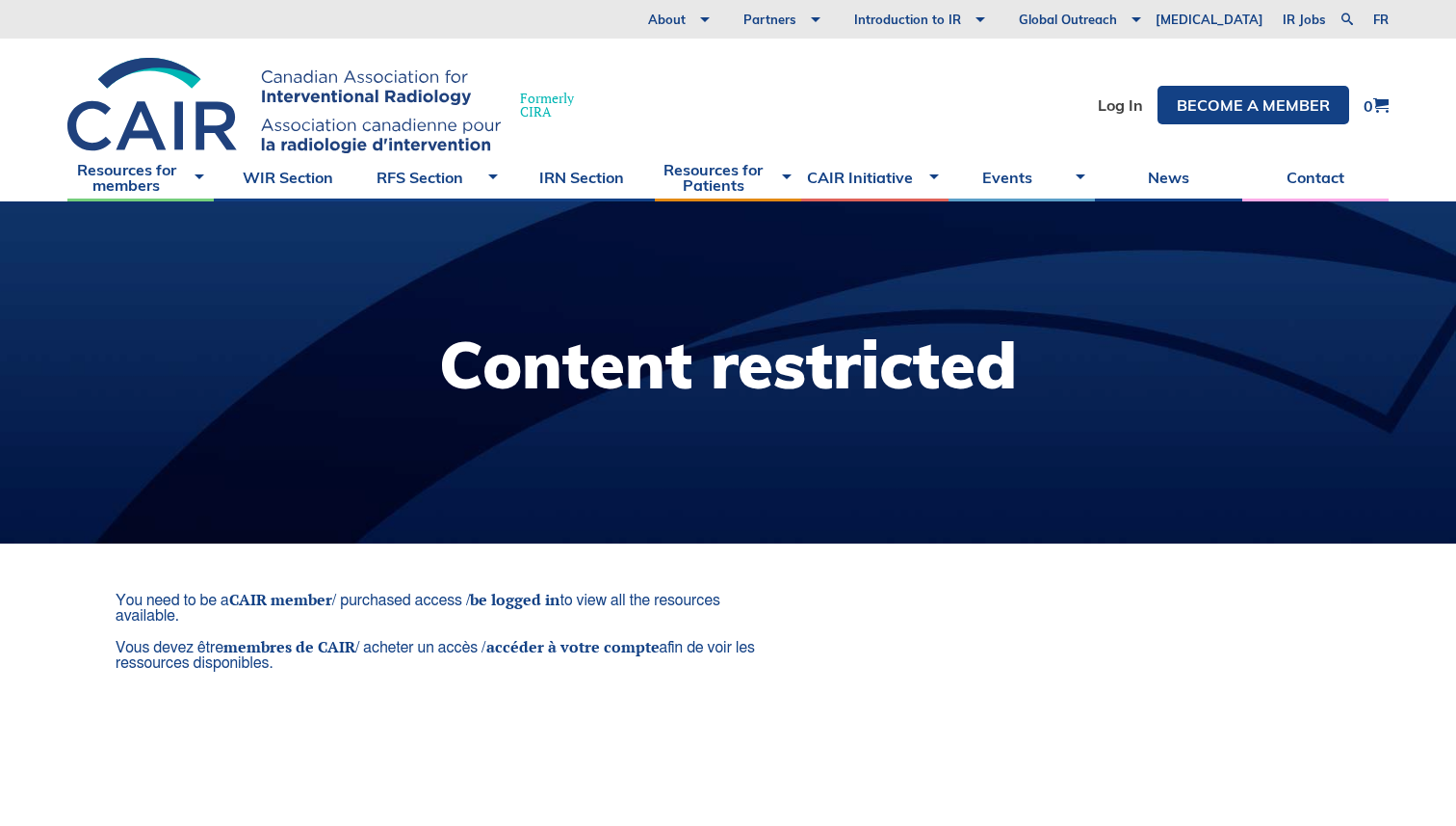  I want to click on img: CIRA, so click(284, 105).